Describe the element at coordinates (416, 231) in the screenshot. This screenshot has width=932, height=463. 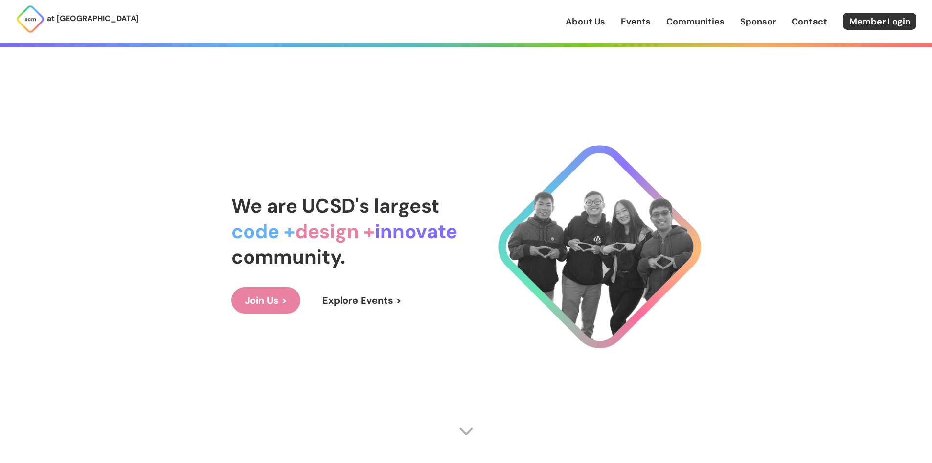
I see `span: innovate` at that location.